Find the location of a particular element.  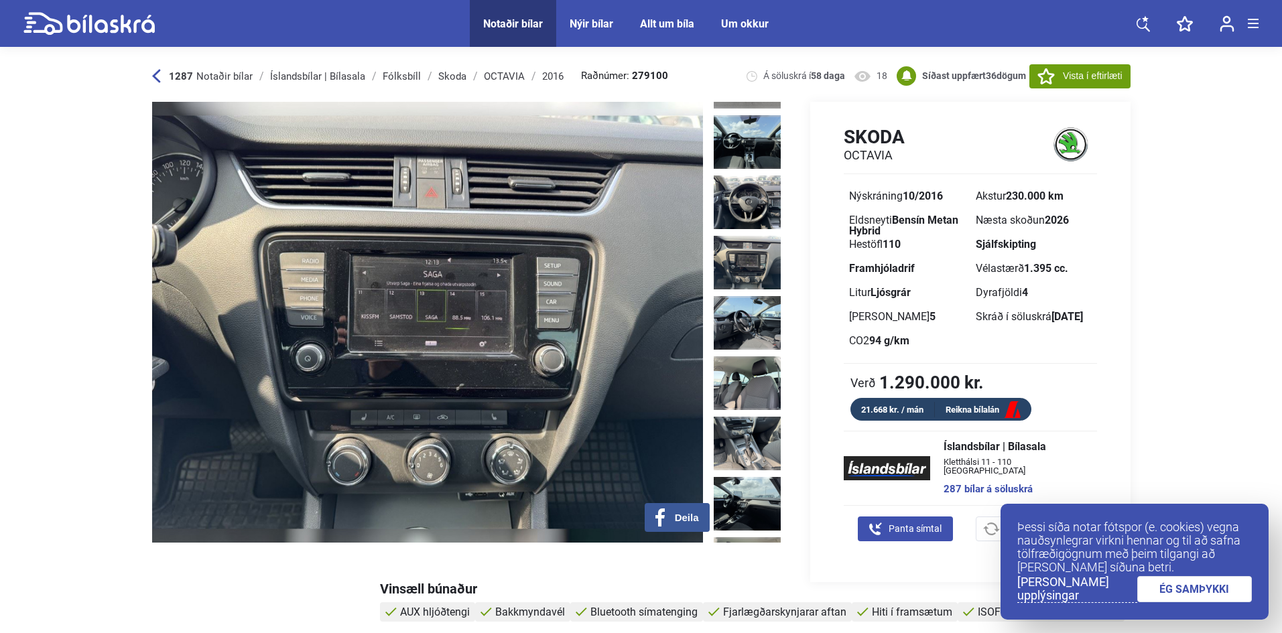

div: Eldsneyti is located at coordinates (907, 221).